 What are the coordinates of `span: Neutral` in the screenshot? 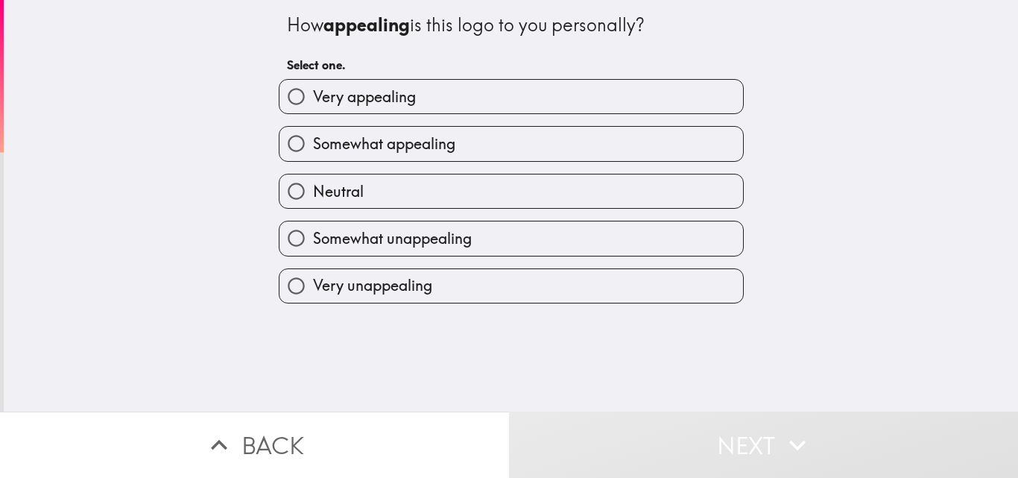 It's located at (338, 191).